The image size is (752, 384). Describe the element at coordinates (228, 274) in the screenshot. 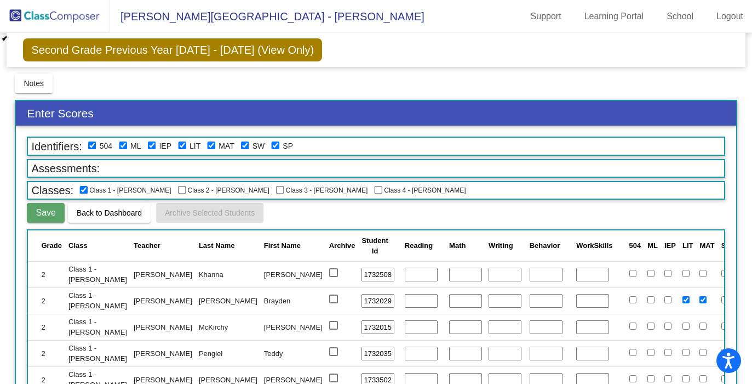

I see `td: Khanna` at that location.